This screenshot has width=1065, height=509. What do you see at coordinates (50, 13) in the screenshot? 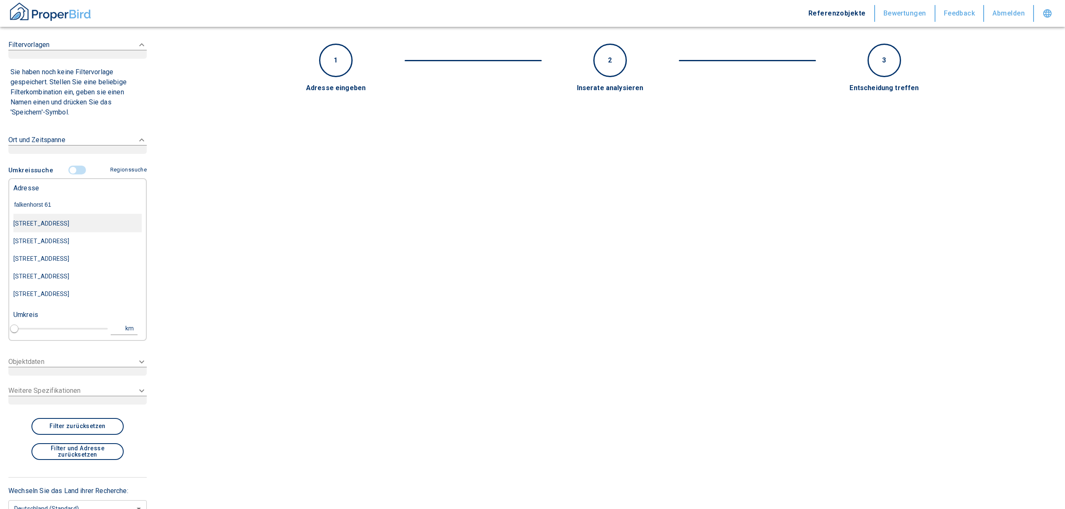
I see `a: ProperBird Logo and Home Button` at bounding box center [50, 13].